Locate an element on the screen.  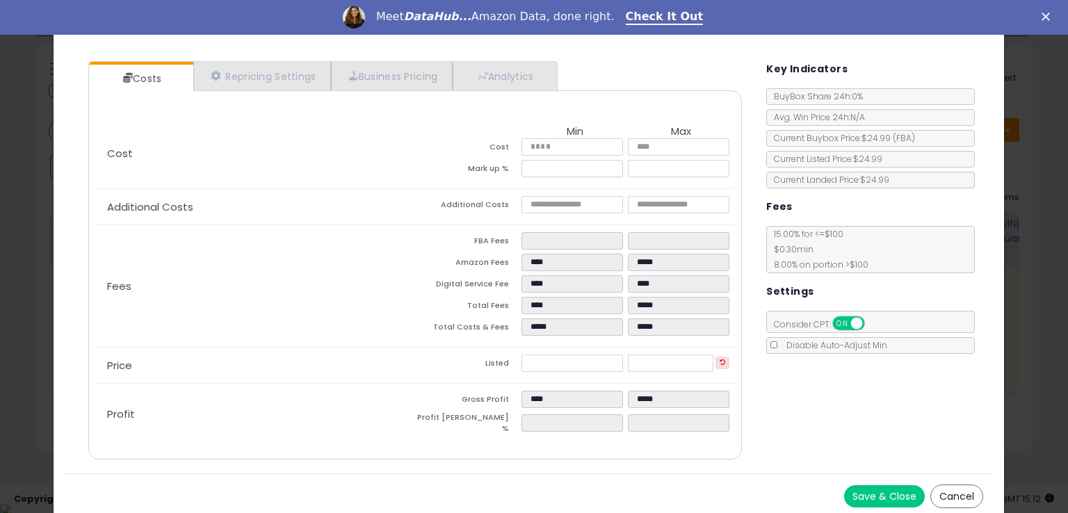
a: Check It Out is located at coordinates (665, 17).